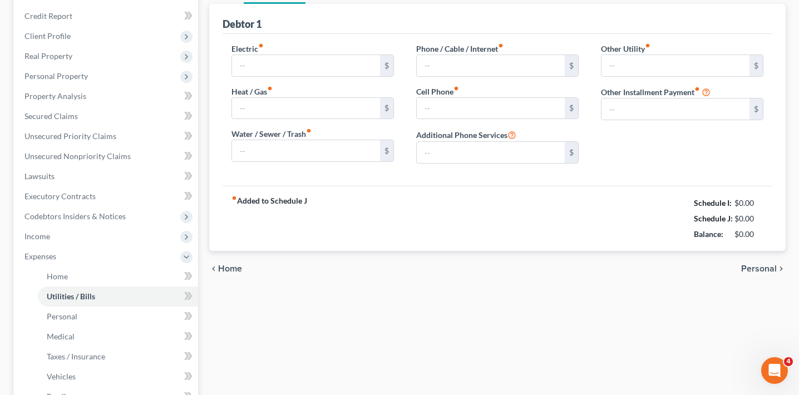  What do you see at coordinates (107, 156) in the screenshot?
I see `a: Unsecured Nonpriority Claims` at bounding box center [107, 156].